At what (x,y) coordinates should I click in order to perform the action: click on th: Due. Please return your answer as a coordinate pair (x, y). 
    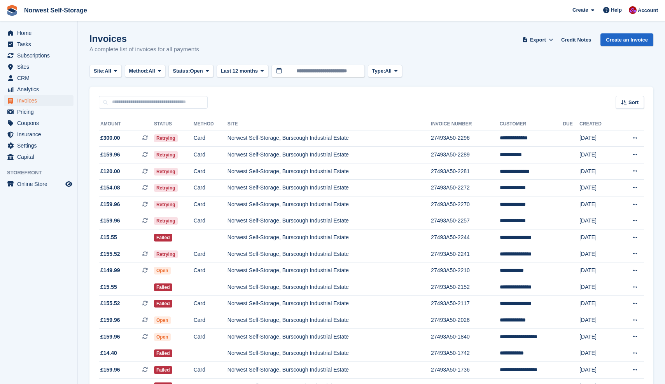
    Looking at the image, I should click on (571, 124).